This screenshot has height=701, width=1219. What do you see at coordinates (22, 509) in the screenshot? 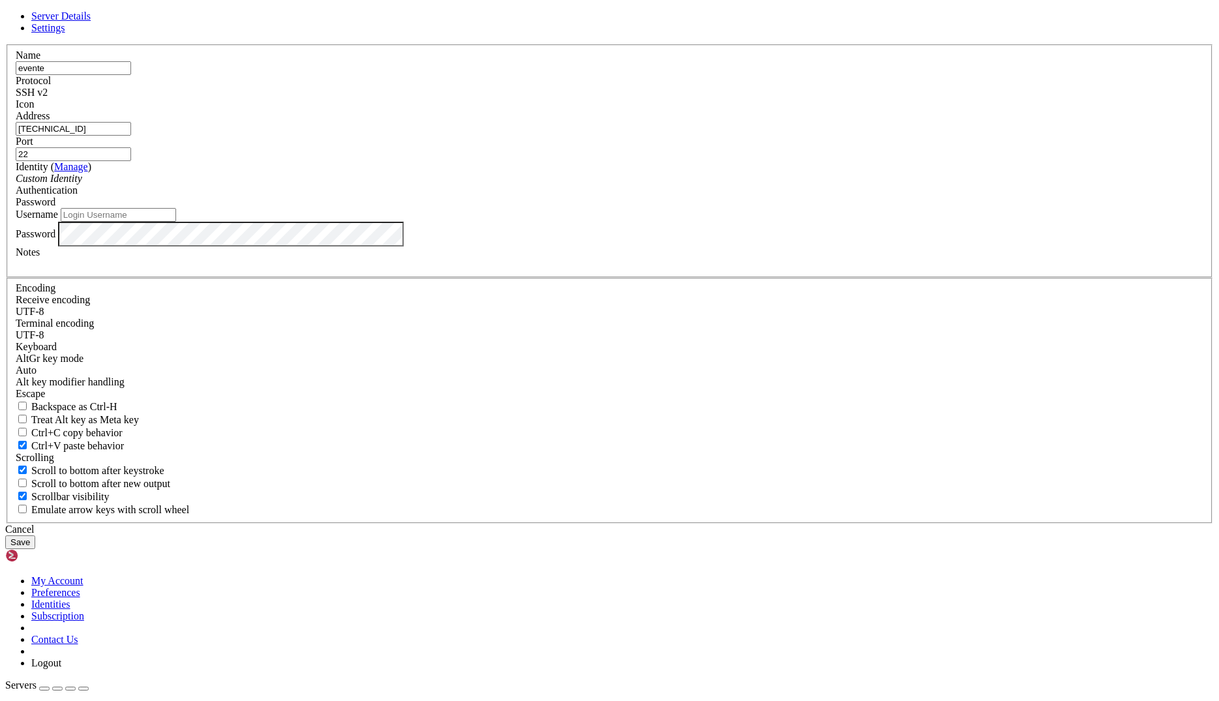
I see `input: Emulate arrow keys with scroll wheel` at bounding box center [22, 509].